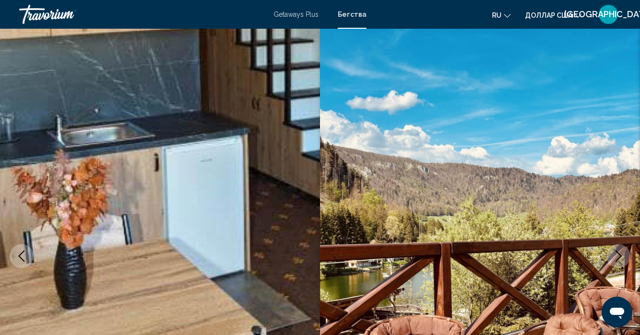 The width and height of the screenshot is (640, 335). What do you see at coordinates (296, 14) in the screenshot?
I see `font: Getaways Plus` at bounding box center [296, 14].